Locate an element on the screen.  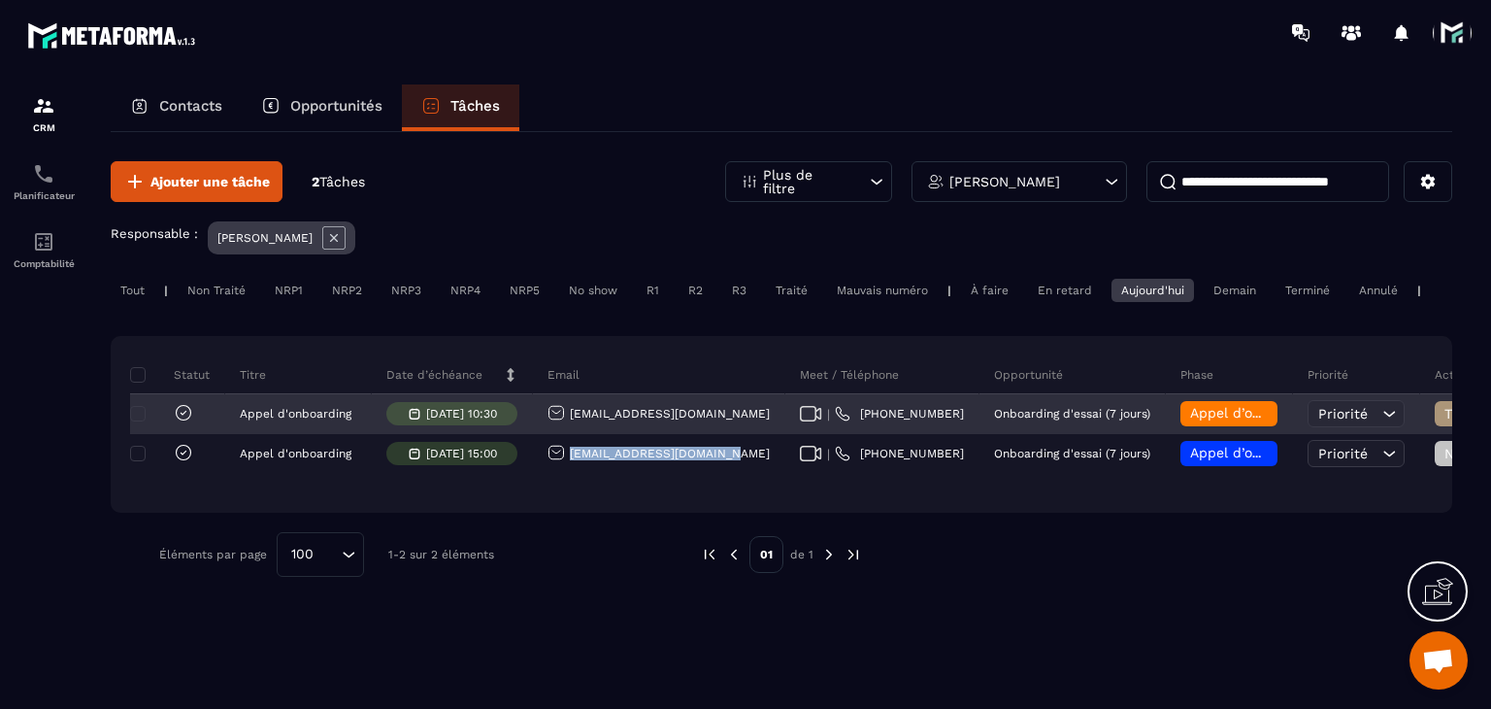
div: R2 is located at coordinates (695, 290).